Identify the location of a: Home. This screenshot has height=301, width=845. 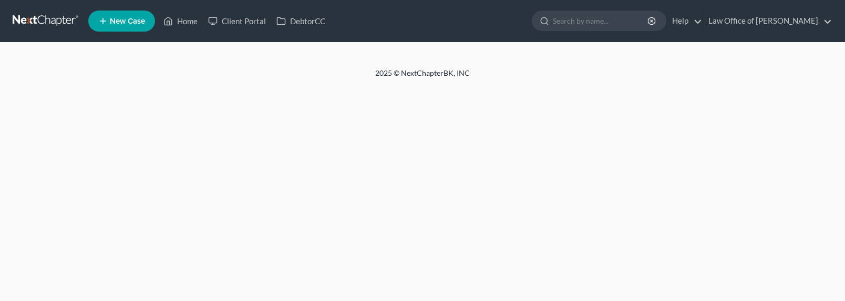
(180, 21).